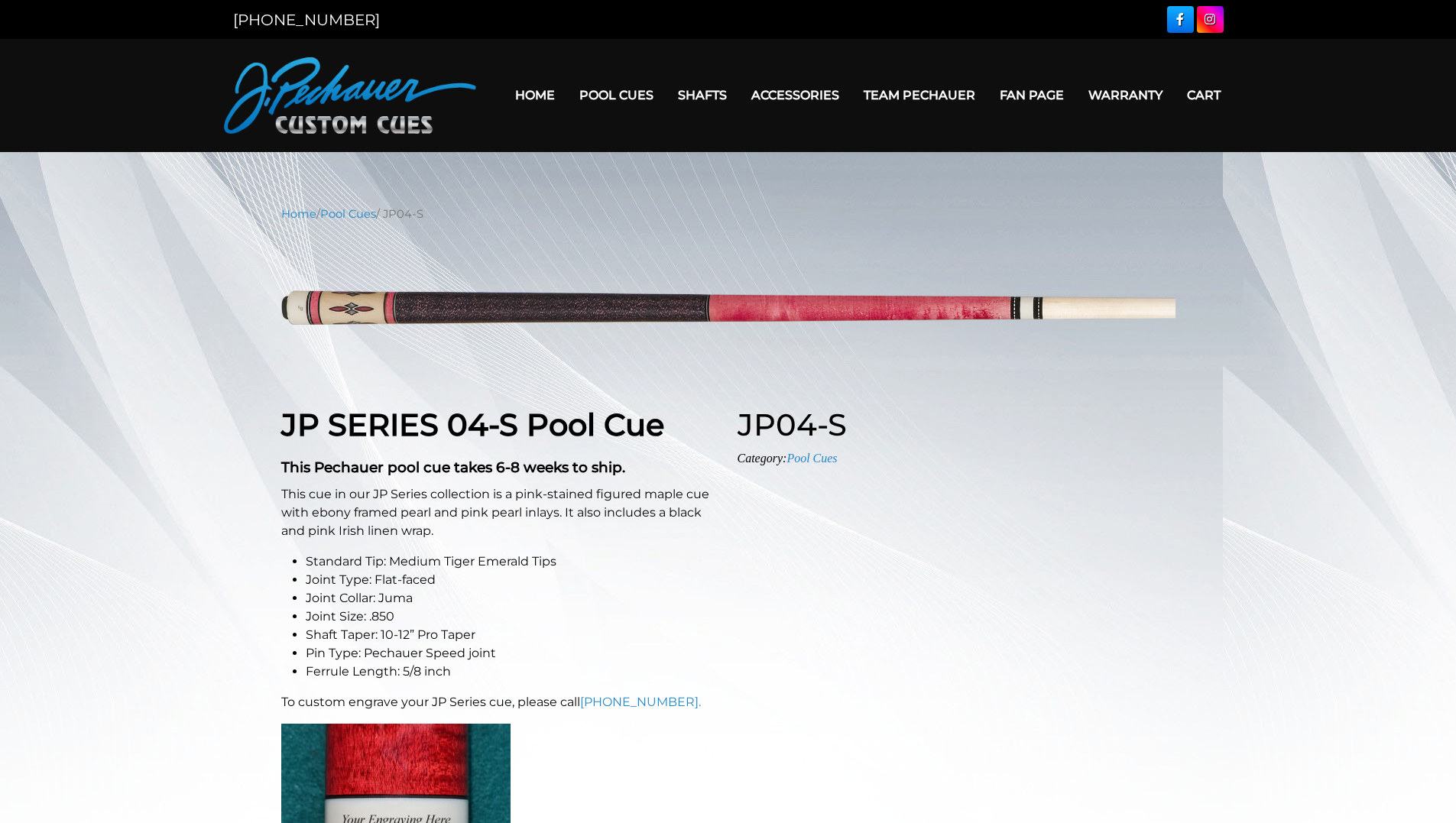 The width and height of the screenshot is (1456, 823). I want to click on li: Pin Type: Pechauer Speed joint, so click(513, 653).